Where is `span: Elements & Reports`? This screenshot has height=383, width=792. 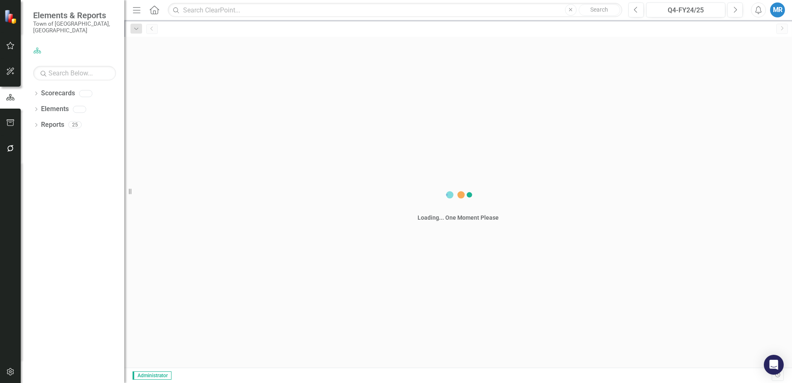
span: Elements & Reports is located at coordinates (75, 15).